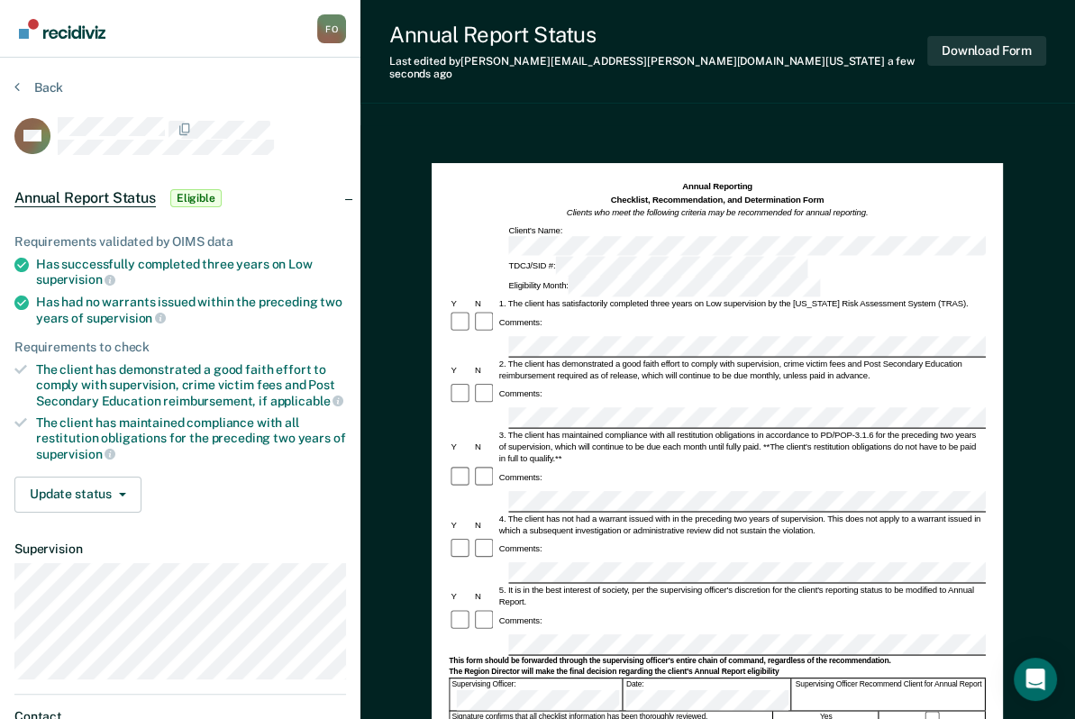 Image resolution: width=1075 pixels, height=719 pixels. What do you see at coordinates (180, 242) in the screenshot?
I see `div: Requirements validated by OIMS data` at bounding box center [180, 242].